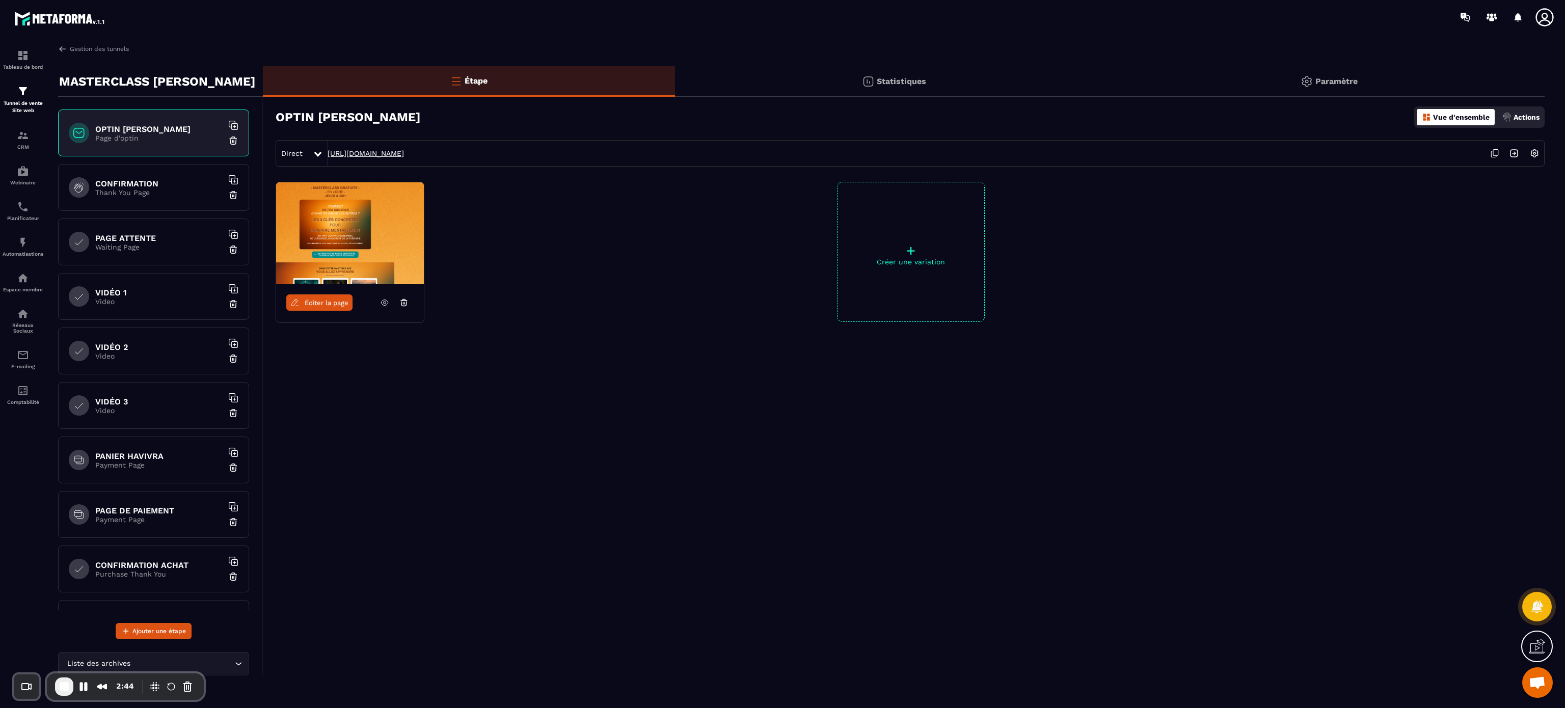  Describe the element at coordinates (159, 631) in the screenshot. I see `span: Ajouter une étape` at that location.